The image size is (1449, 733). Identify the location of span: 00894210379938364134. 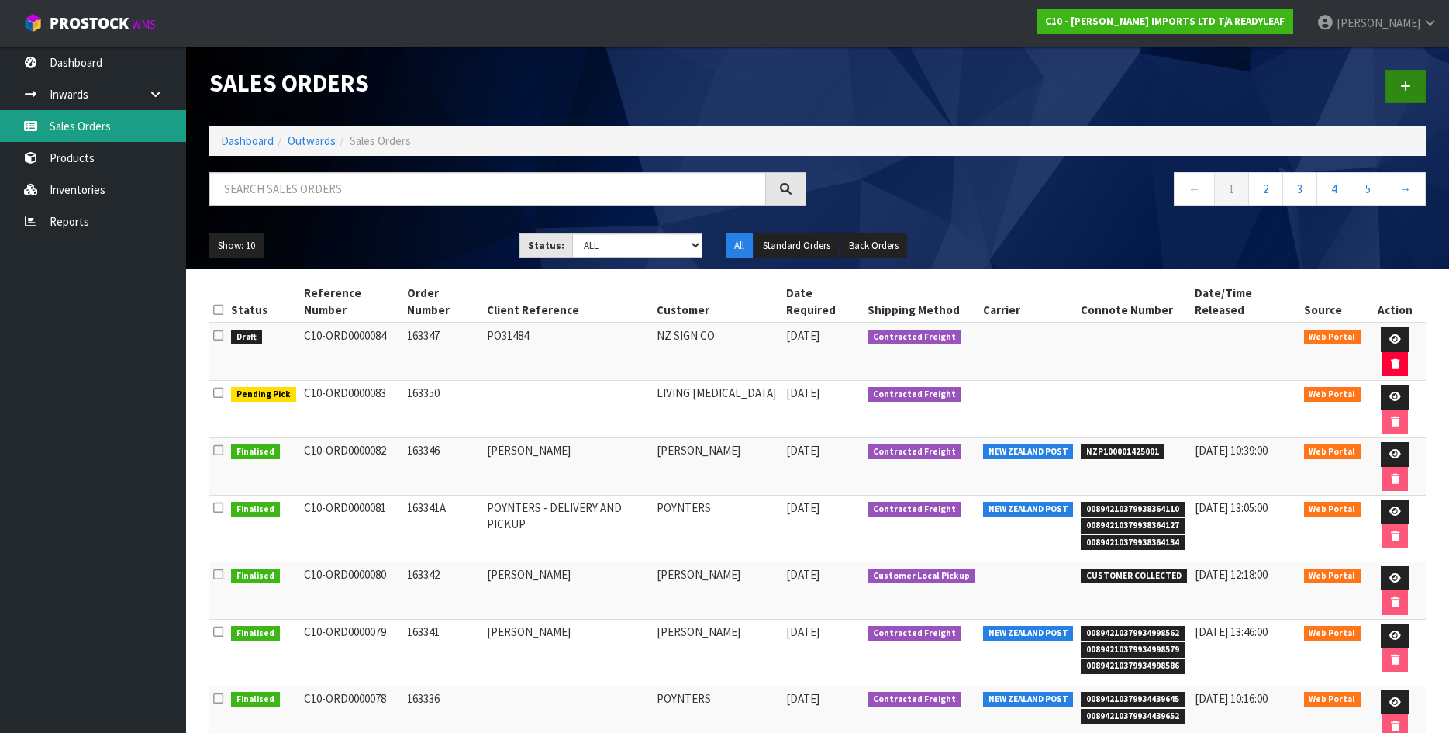
(1133, 543).